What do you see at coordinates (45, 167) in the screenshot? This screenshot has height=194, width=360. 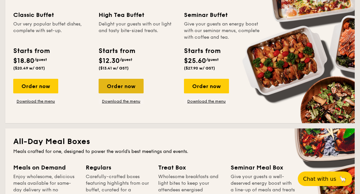 I see `div: Meals on Demand` at bounding box center [45, 167].